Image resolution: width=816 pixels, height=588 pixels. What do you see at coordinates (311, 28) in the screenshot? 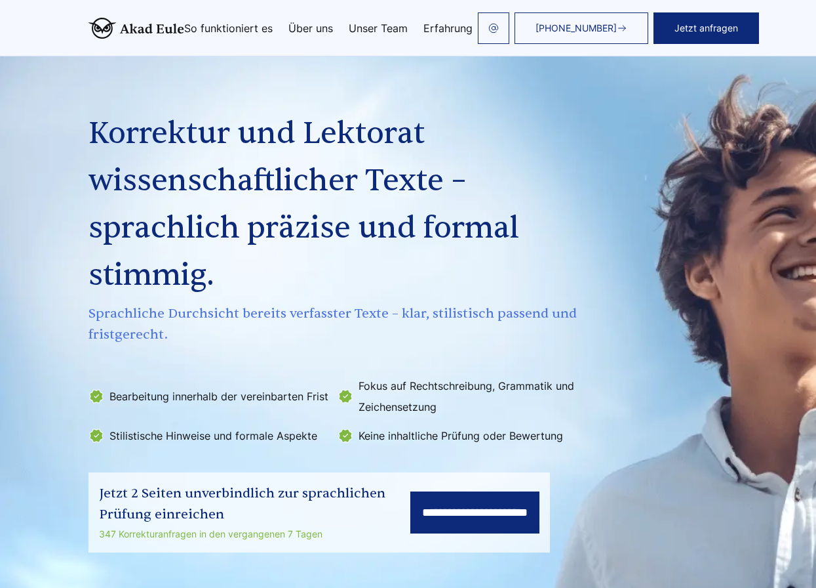
I see `a: Über uns` at bounding box center [311, 28].